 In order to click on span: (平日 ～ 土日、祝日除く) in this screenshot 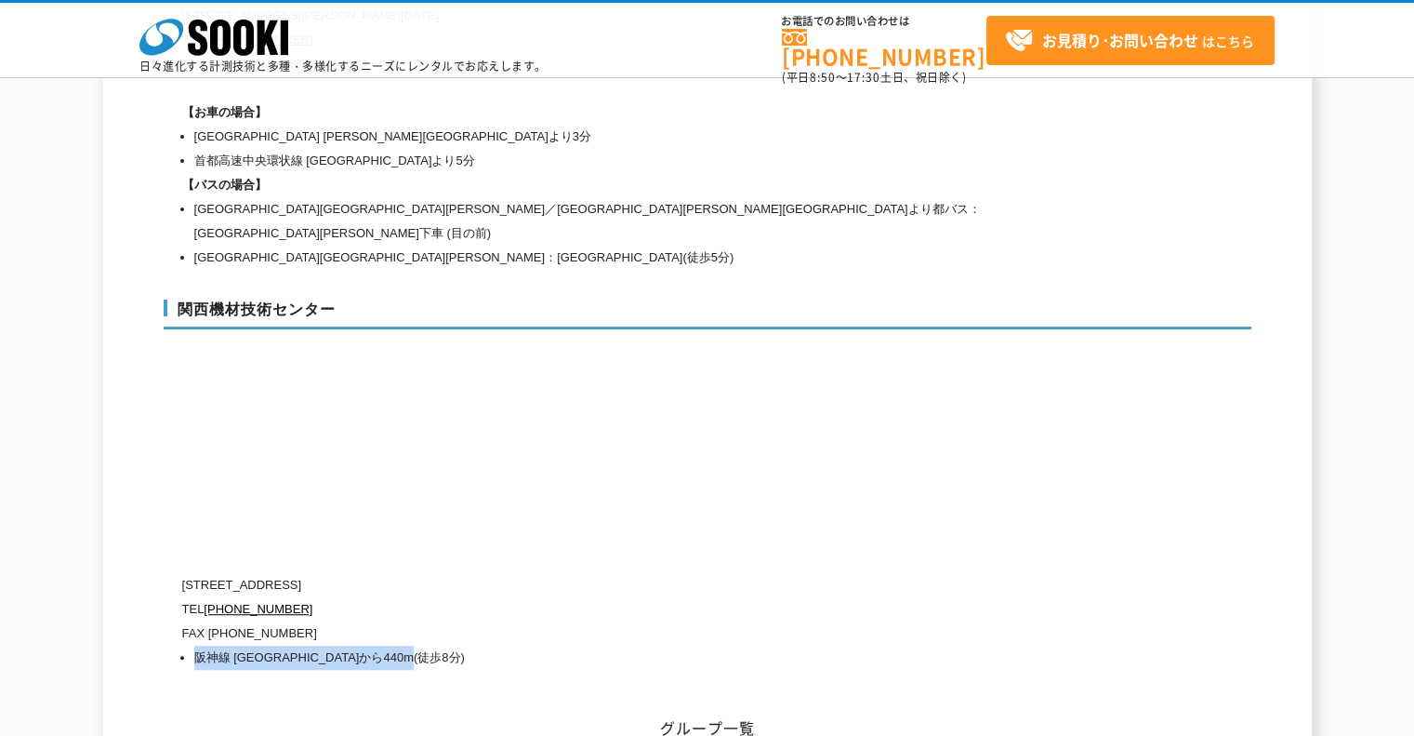, I will do `click(874, 77)`.